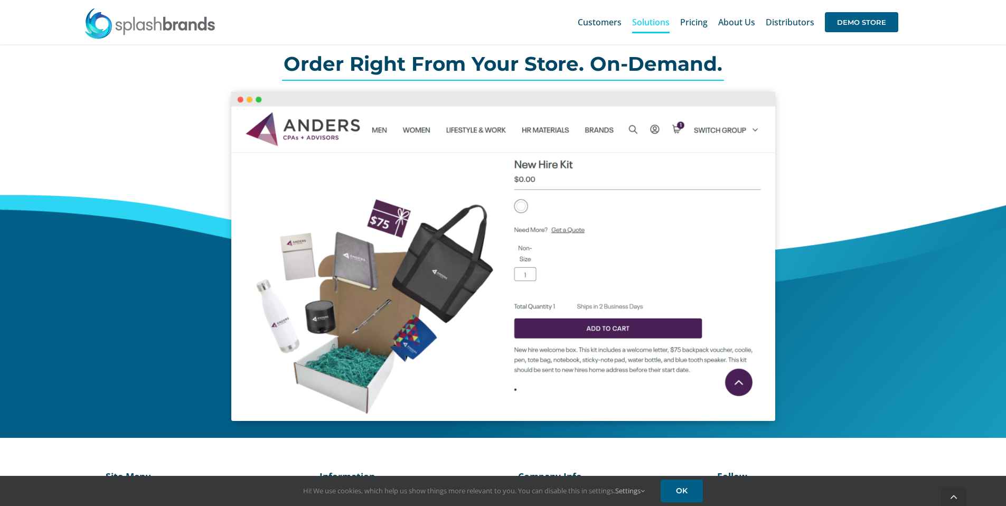  I want to click on p: Company Info, so click(602, 476).